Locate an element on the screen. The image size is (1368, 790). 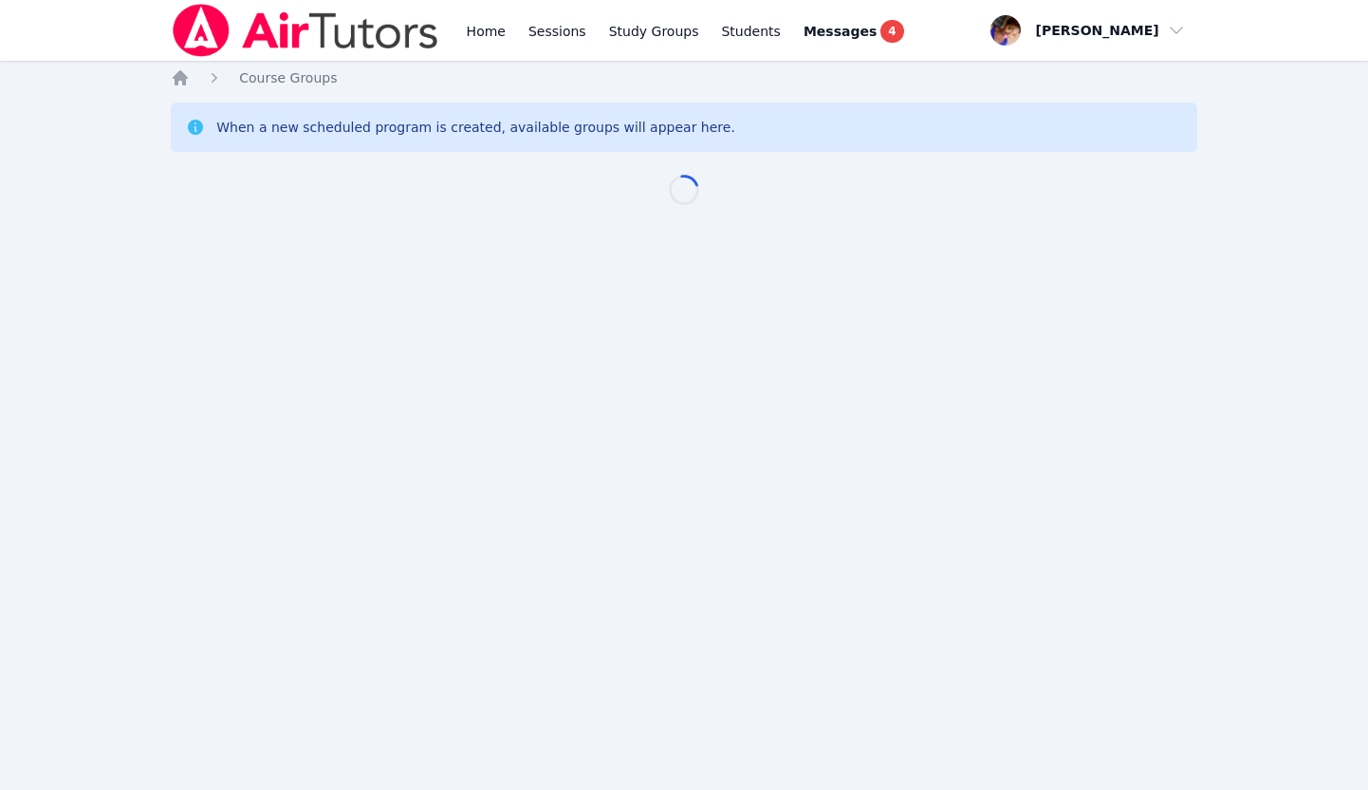
div: When a new scheduled program is created, available groups will appear here. is located at coordinates (475, 127).